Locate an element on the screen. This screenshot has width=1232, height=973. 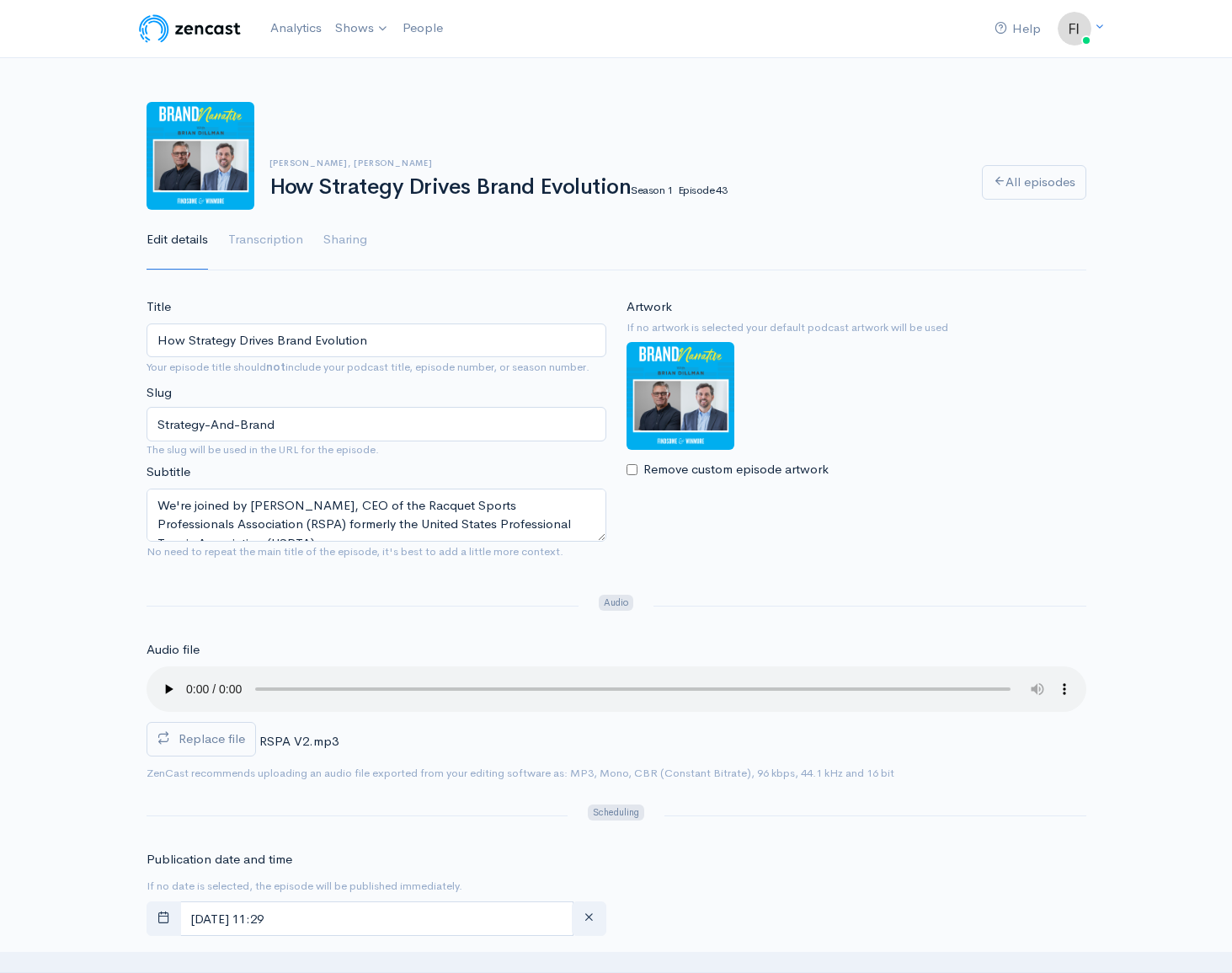
input: title-of-episode is located at coordinates (376, 424).